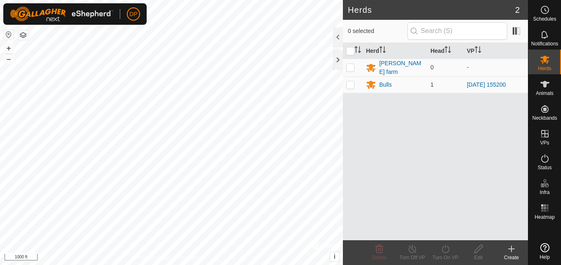 The image size is (561, 265). What do you see at coordinates (431, 10) in the screenshot?
I see `h2: Herds` at bounding box center [431, 10].